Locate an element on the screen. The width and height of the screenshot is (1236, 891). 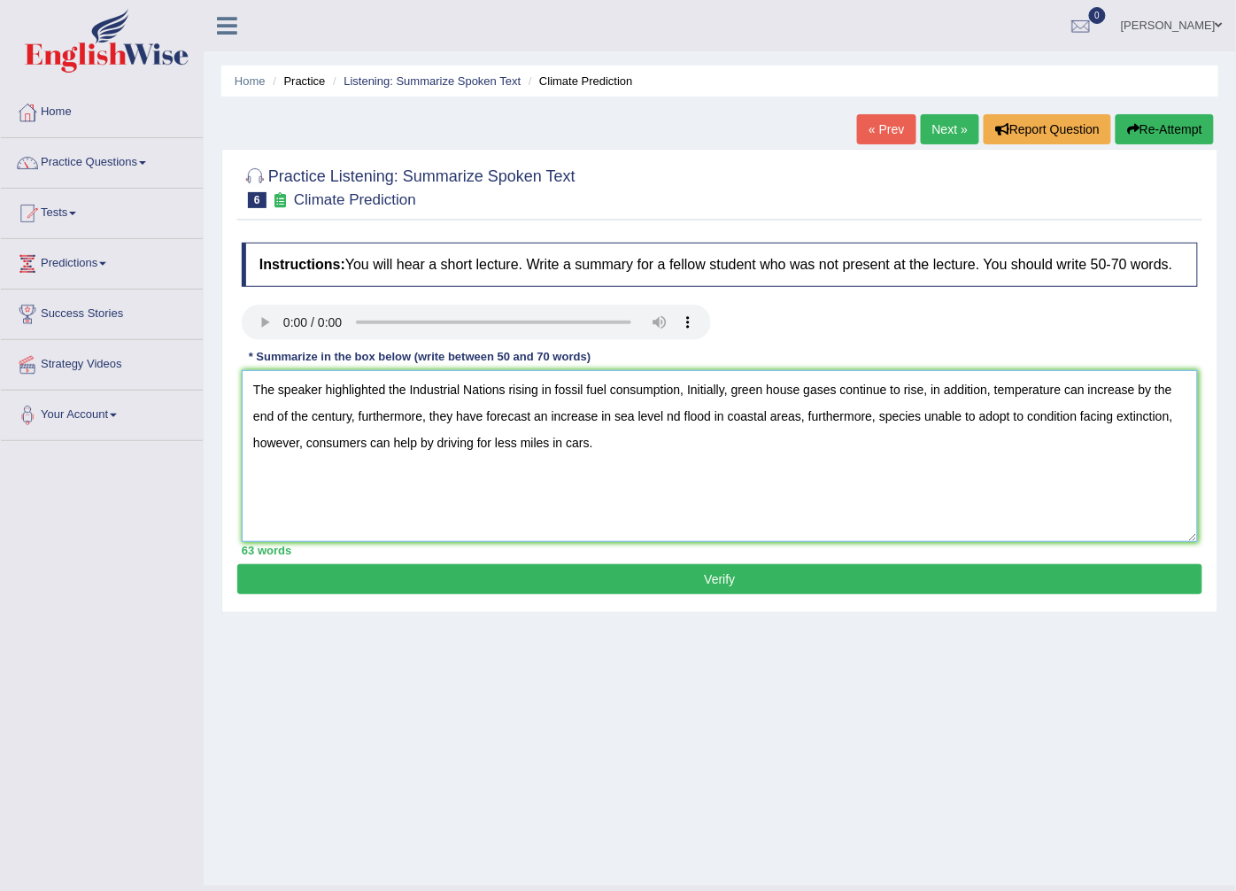
a: Predictions is located at coordinates (102, 261).